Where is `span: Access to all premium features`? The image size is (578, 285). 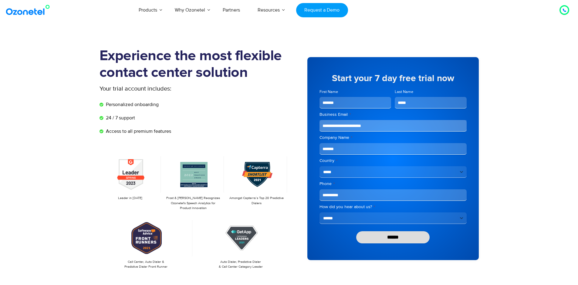
span: Access to all premium features is located at coordinates (138, 131).